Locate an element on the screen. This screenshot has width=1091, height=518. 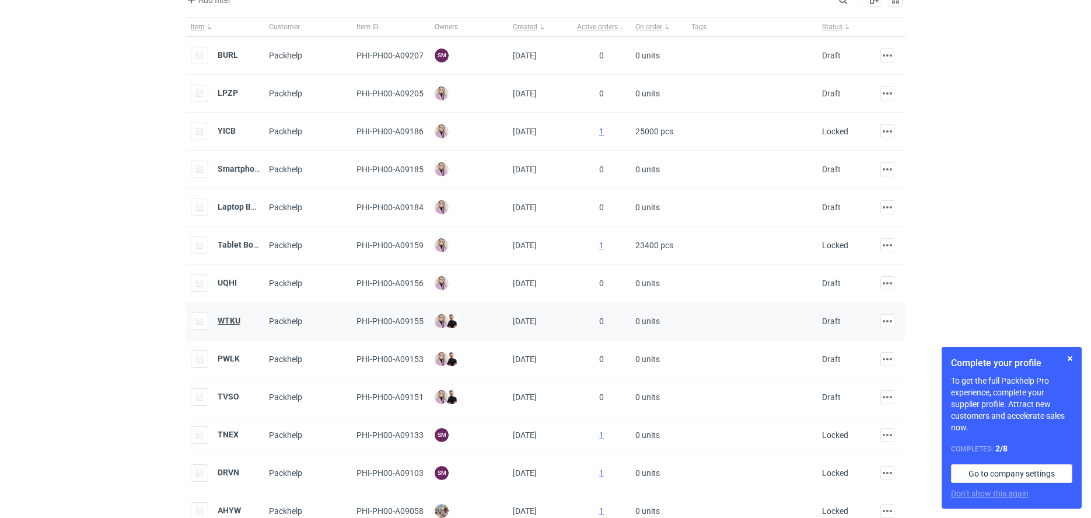
div: 25000 pcs is located at coordinates (659, 131).